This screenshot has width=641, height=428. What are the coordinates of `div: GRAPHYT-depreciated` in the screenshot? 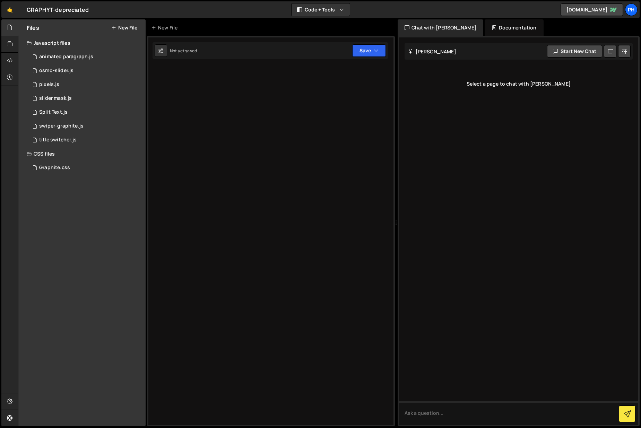 It's located at (58, 10).